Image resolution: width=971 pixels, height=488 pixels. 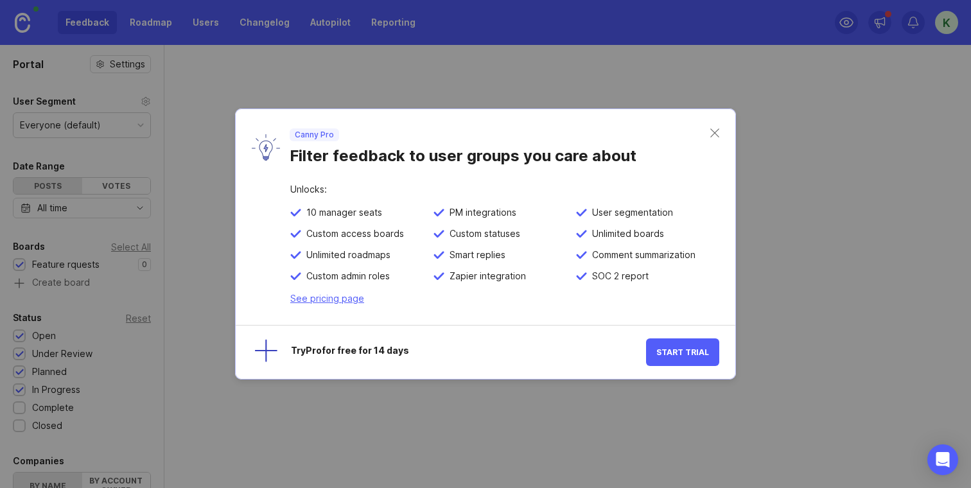 I want to click on span: Unlimited boards, so click(x=626, y=234).